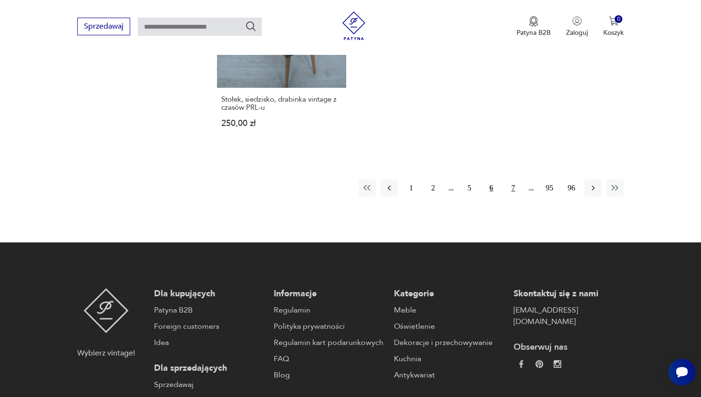 This screenshot has width=701, height=397. I want to click on a: FAQ, so click(329, 359).